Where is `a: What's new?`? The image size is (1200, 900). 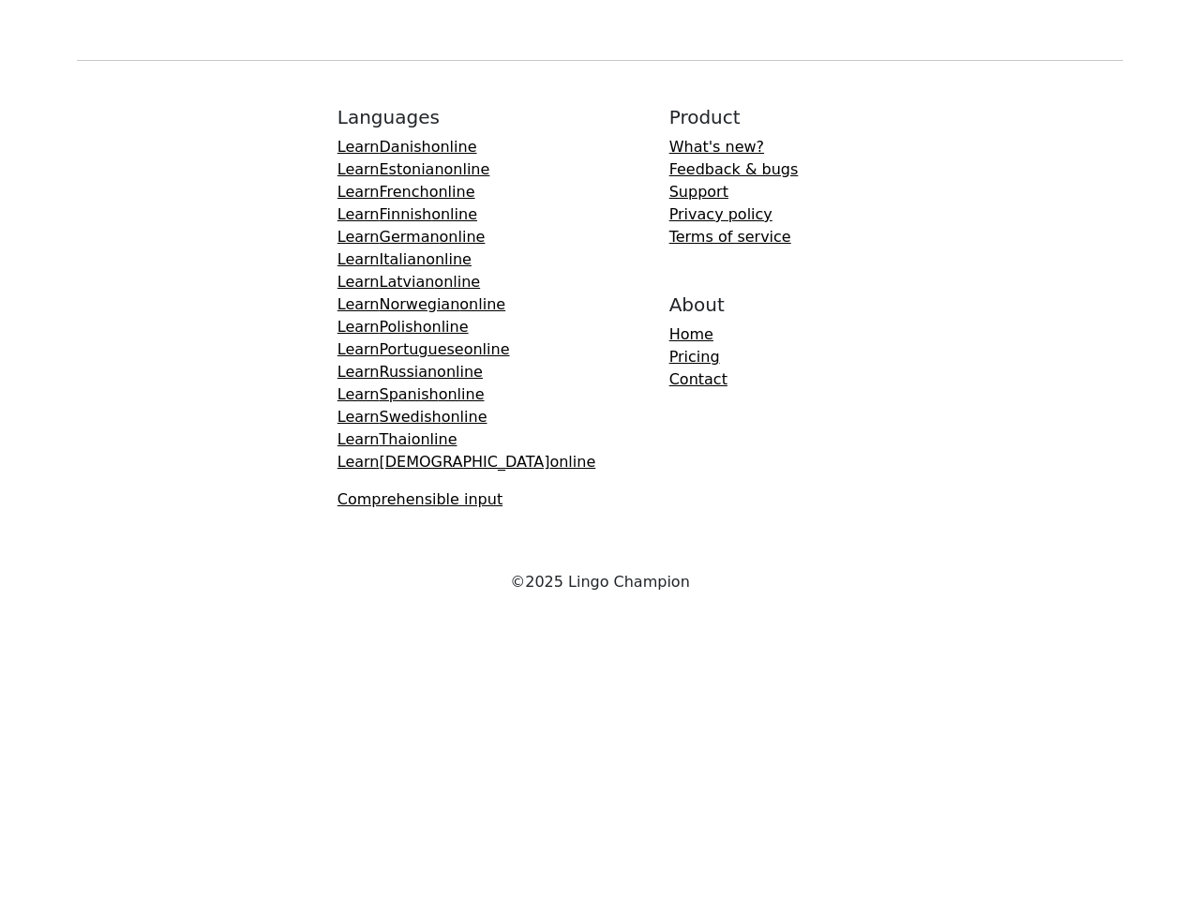
a: What's new? is located at coordinates (716, 146).